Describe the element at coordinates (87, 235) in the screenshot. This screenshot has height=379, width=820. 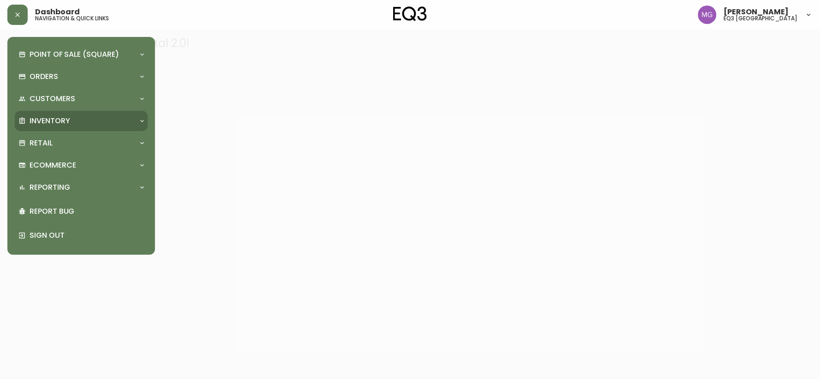
I see `p: Sign Out` at that location.